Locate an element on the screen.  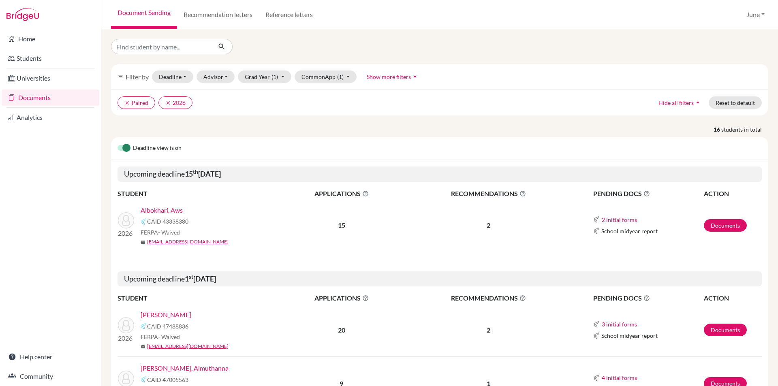
span: Filter by is located at coordinates (137, 77).